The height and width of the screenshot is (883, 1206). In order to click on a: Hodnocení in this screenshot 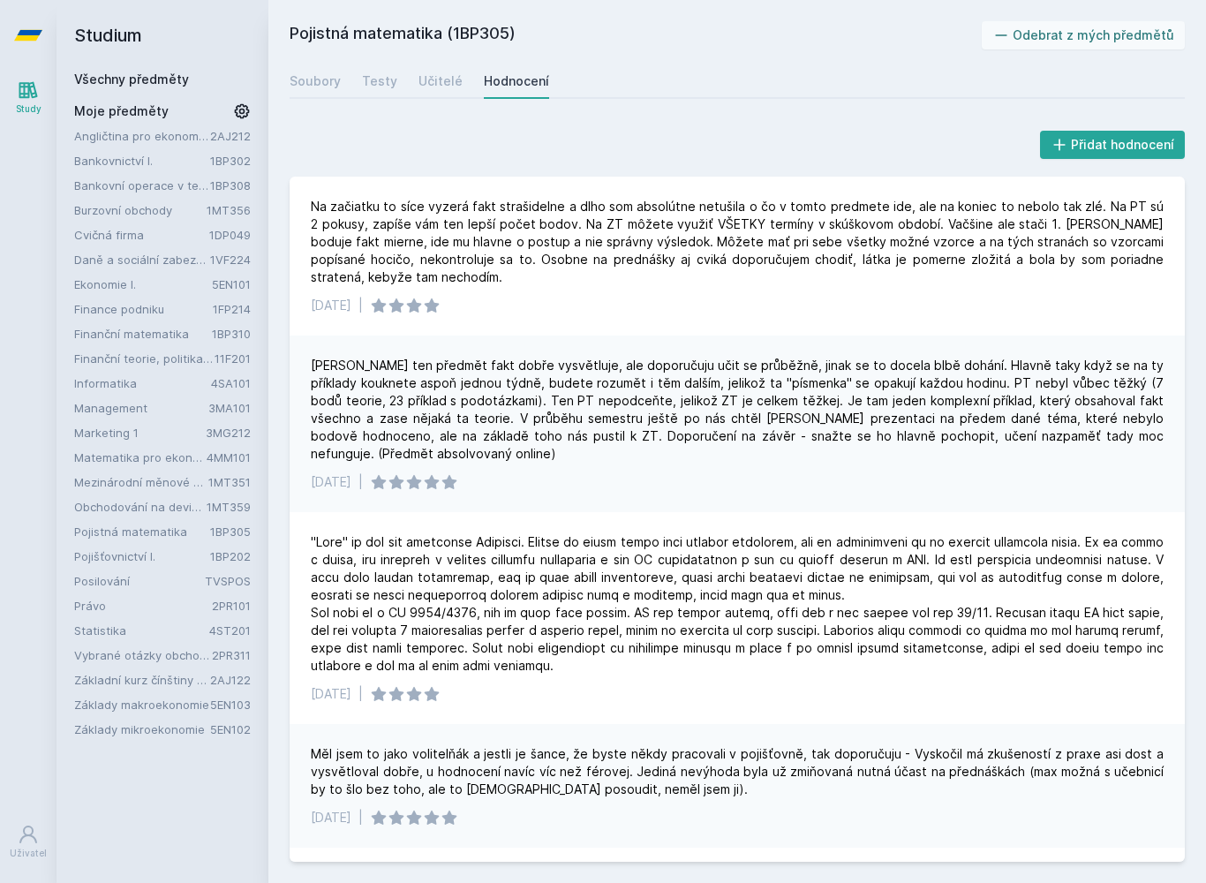, I will do `click(517, 81)`.